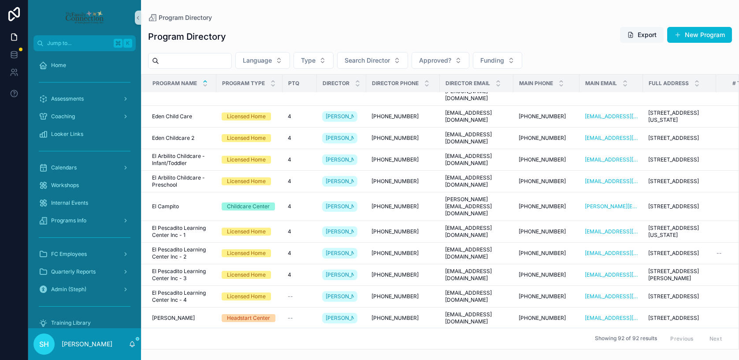 The height and width of the screenshot is (360, 739). Describe the element at coordinates (468, 83) in the screenshot. I see `span: Director Email` at that location.